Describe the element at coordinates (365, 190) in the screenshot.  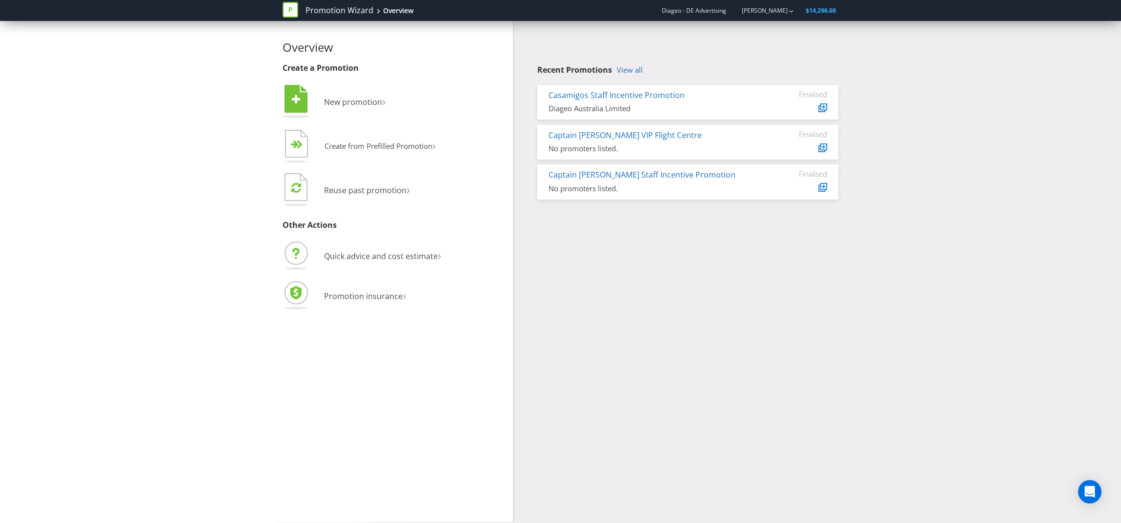
I see `span: Reuse past promotion` at that location.